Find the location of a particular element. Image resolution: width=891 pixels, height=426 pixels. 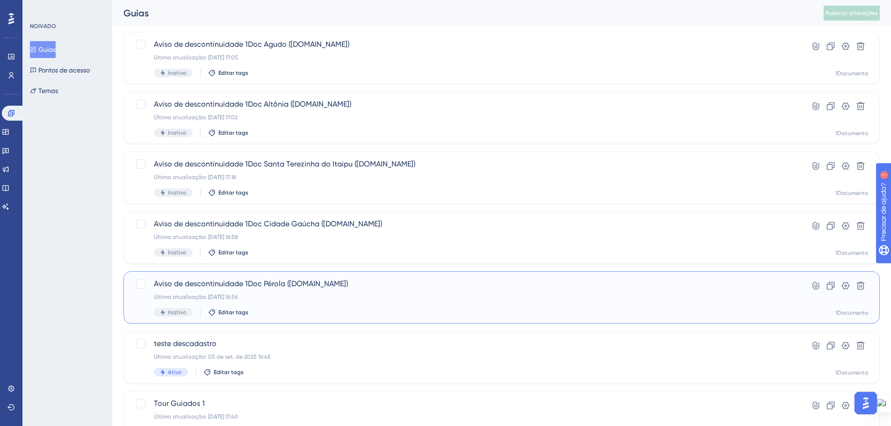

font: Precisar de ajuda? is located at coordinates (51, 7).